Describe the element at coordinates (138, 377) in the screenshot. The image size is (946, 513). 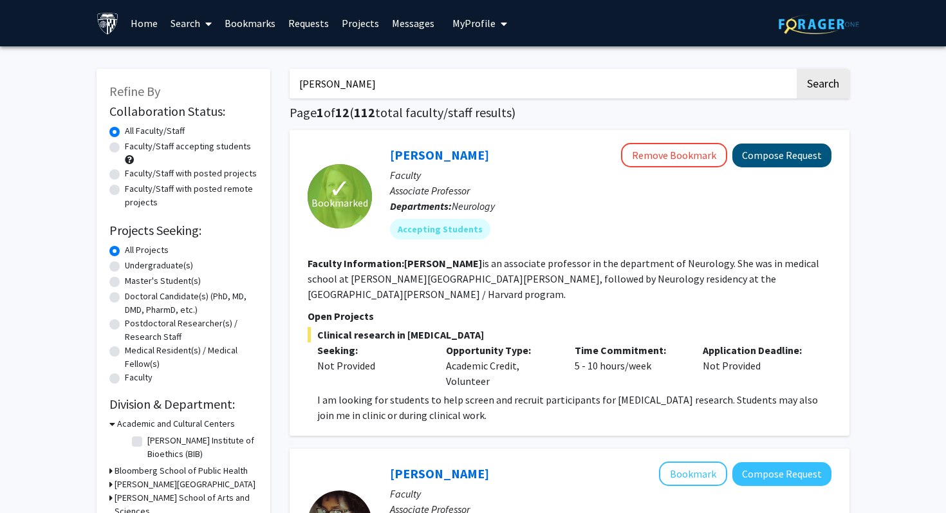
I see `label: Faculty` at that location.